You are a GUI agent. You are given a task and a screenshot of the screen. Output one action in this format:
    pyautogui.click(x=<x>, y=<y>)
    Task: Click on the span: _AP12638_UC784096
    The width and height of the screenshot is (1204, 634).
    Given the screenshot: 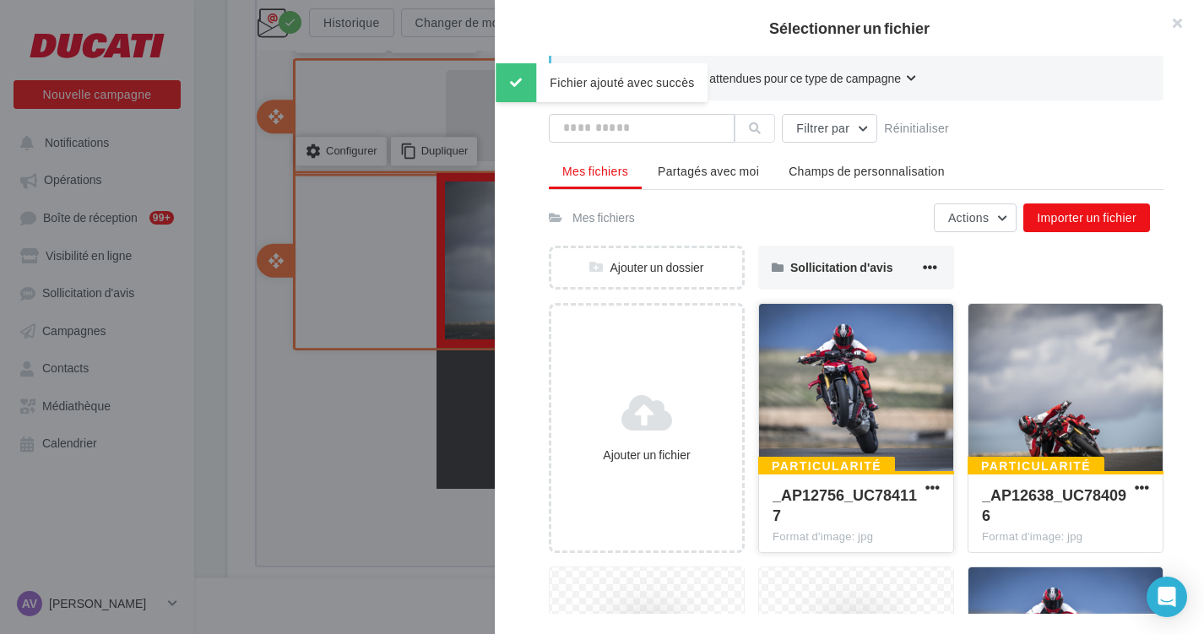 What is the action you would take?
    pyautogui.click(x=1054, y=505)
    